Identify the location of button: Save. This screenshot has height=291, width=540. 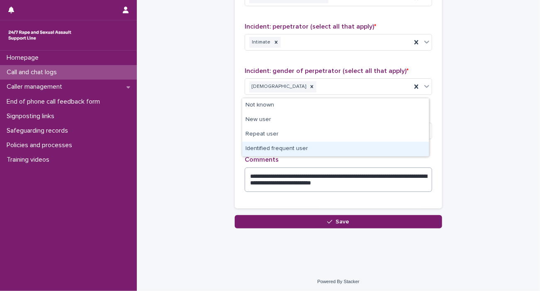
(339, 222).